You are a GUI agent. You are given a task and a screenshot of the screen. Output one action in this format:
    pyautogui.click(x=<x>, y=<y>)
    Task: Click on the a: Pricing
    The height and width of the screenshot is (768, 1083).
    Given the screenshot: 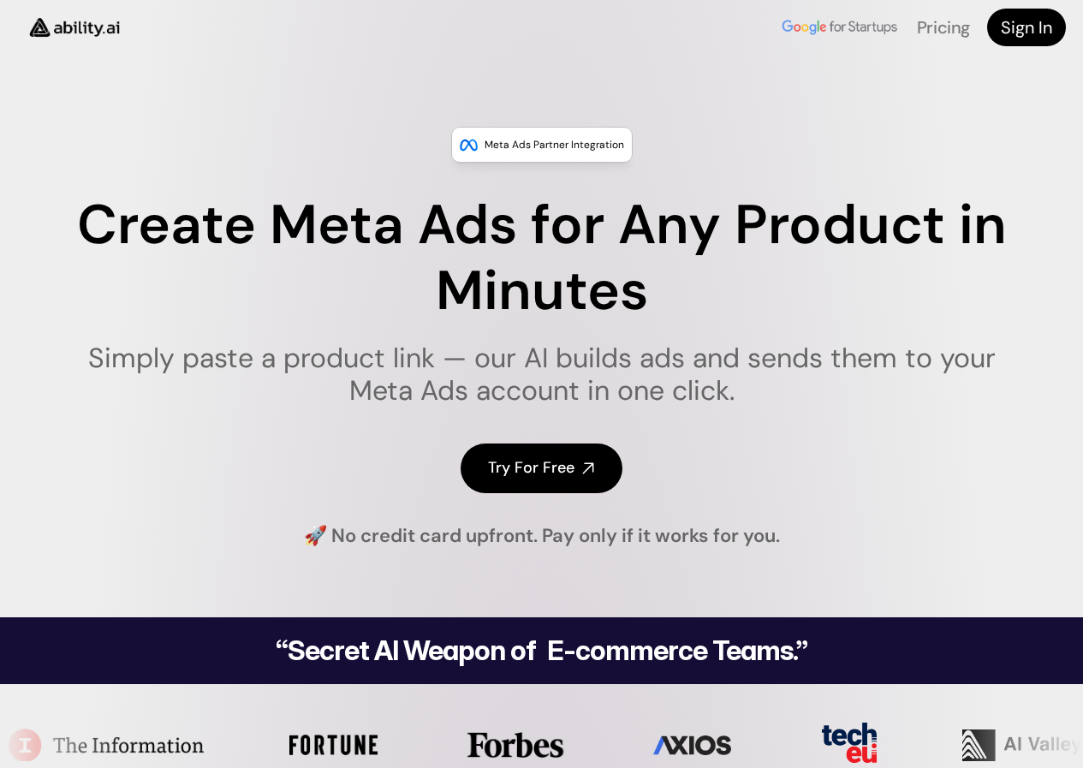 What is the action you would take?
    pyautogui.click(x=944, y=27)
    